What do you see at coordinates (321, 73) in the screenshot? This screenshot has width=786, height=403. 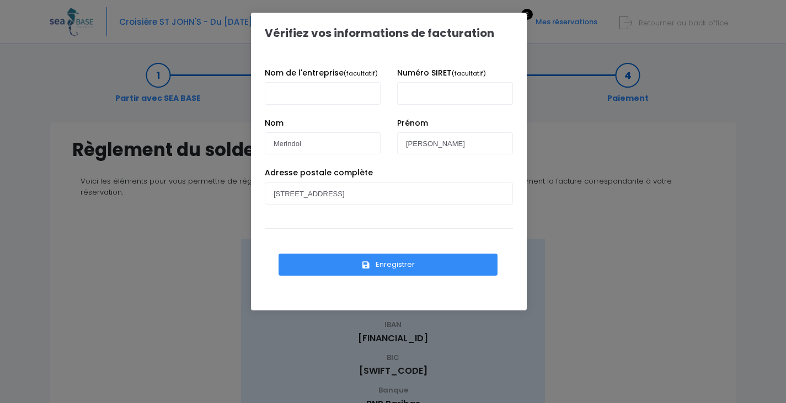 I see `label: Nom de l'entreprise` at bounding box center [321, 73].